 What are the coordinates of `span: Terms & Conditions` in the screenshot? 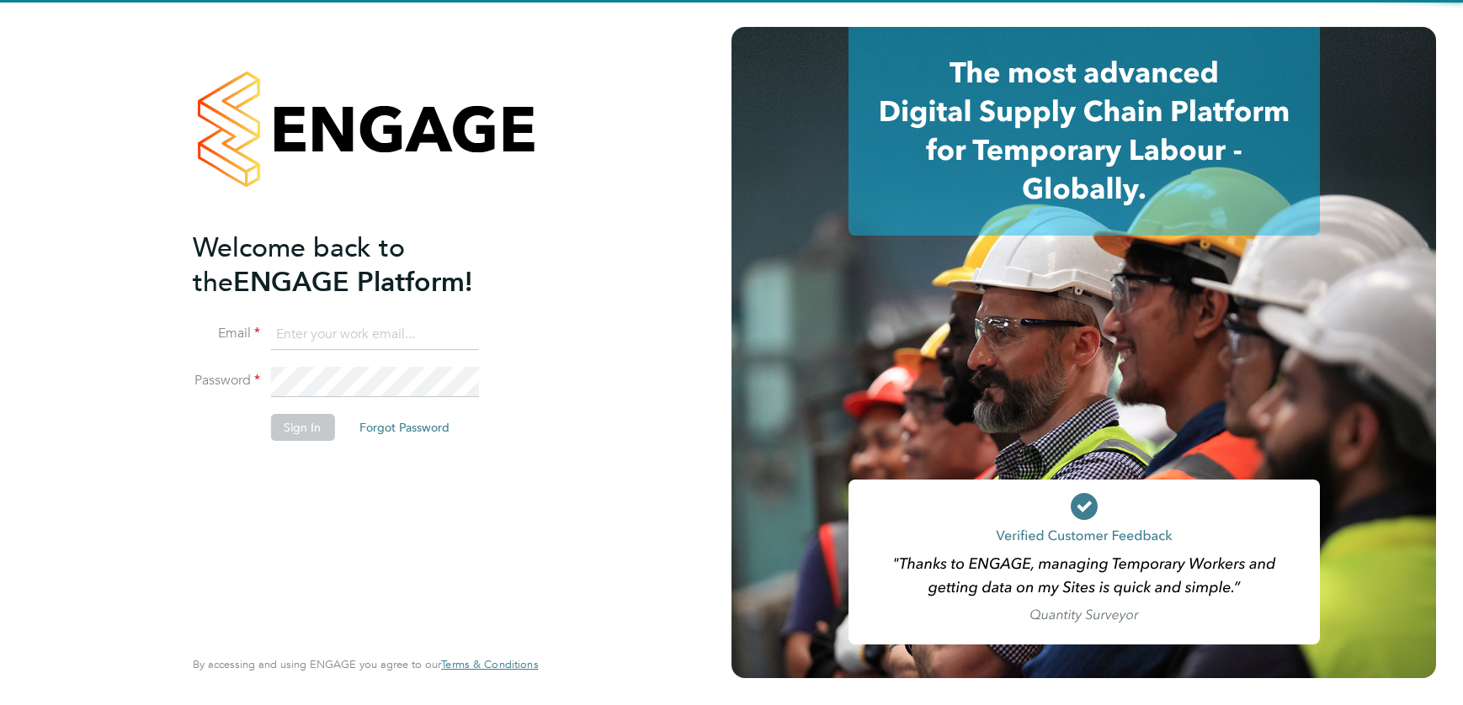 It's located at (489, 664).